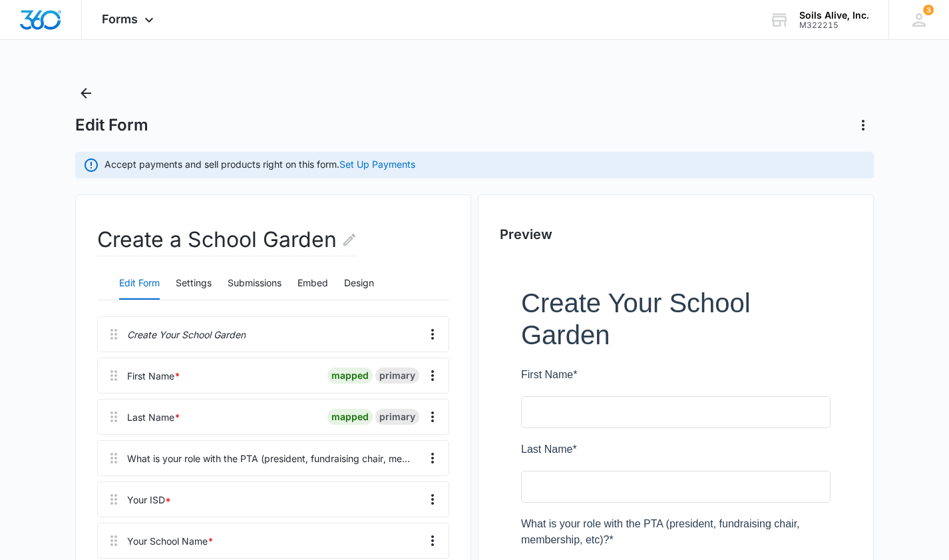  I want to click on button: Embed, so click(313, 283).